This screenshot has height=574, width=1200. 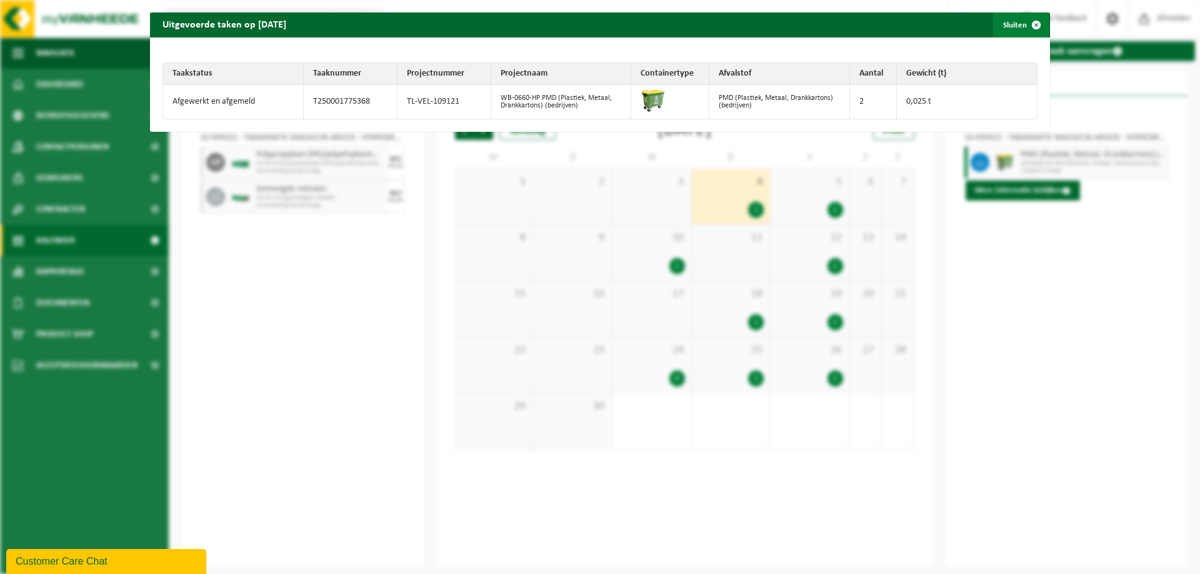 I want to click on td: 0,025 t, so click(x=967, y=102).